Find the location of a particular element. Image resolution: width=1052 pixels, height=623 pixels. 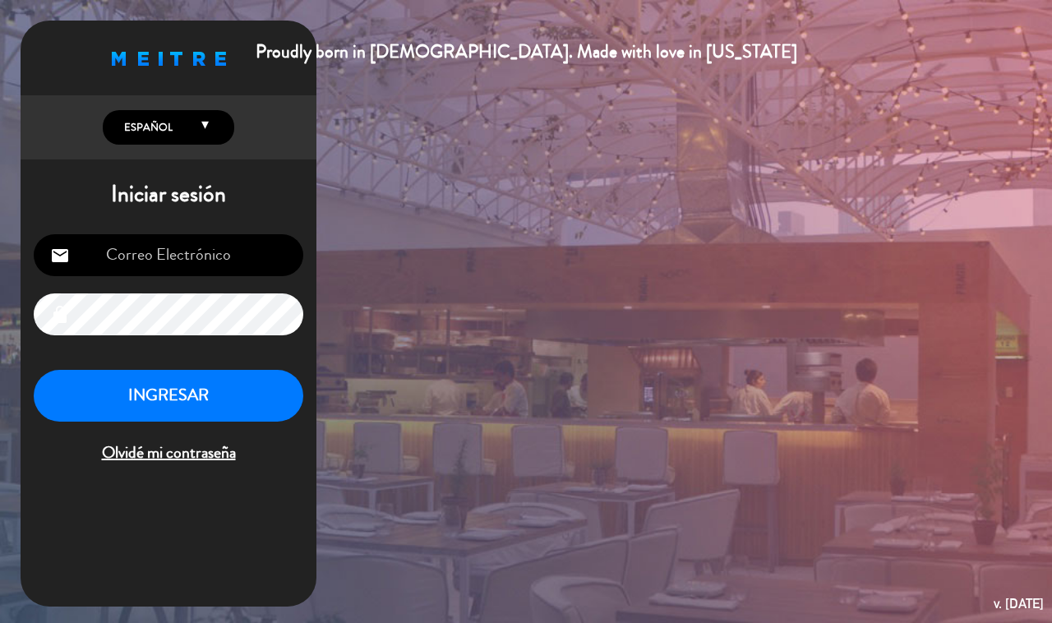

h1: Iniciar sesión is located at coordinates (169, 195).